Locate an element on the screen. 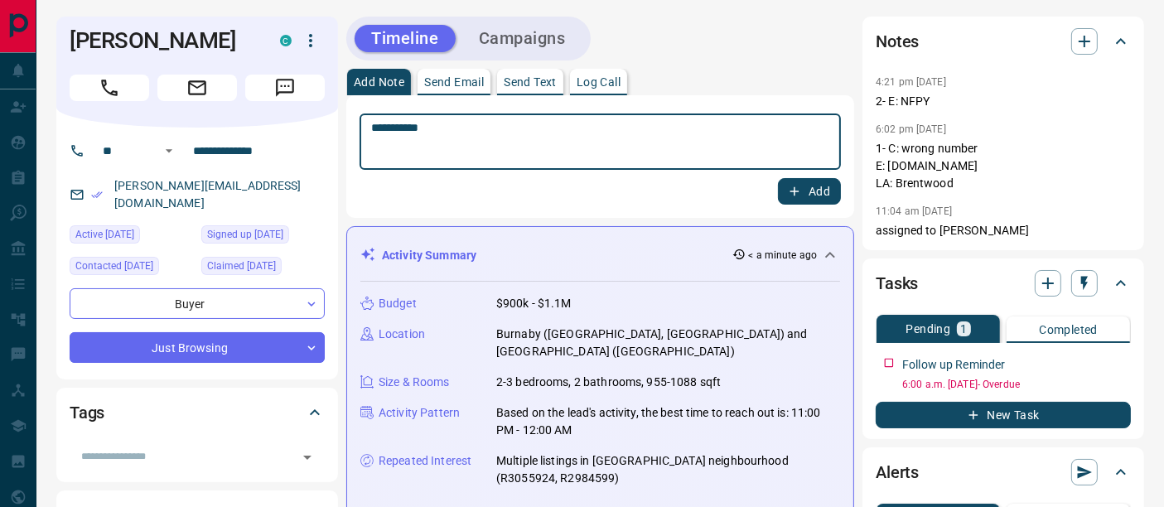 The height and width of the screenshot is (507, 1164). p: $900k - $1.1M is located at coordinates (533, 303).